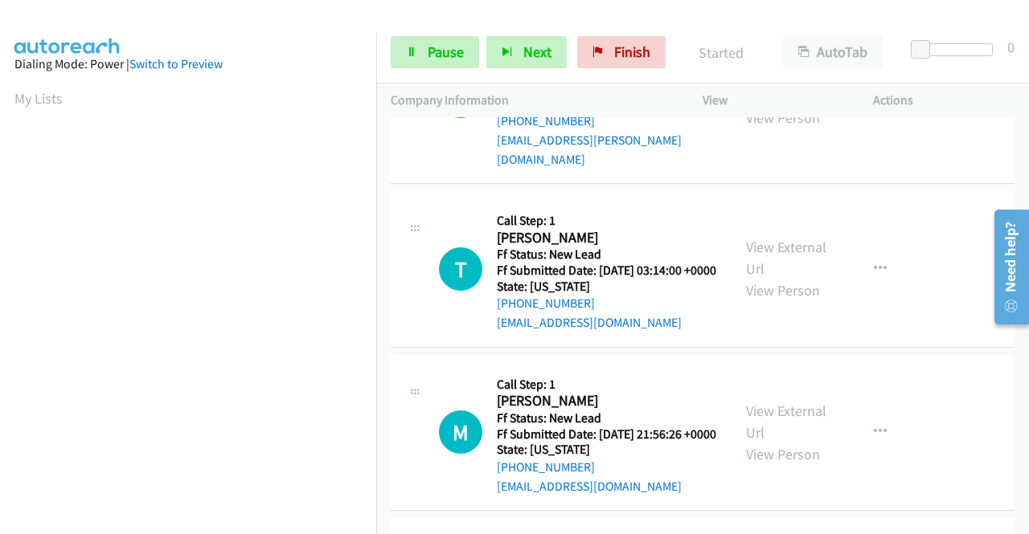  I want to click on h1: T, so click(461, 269).